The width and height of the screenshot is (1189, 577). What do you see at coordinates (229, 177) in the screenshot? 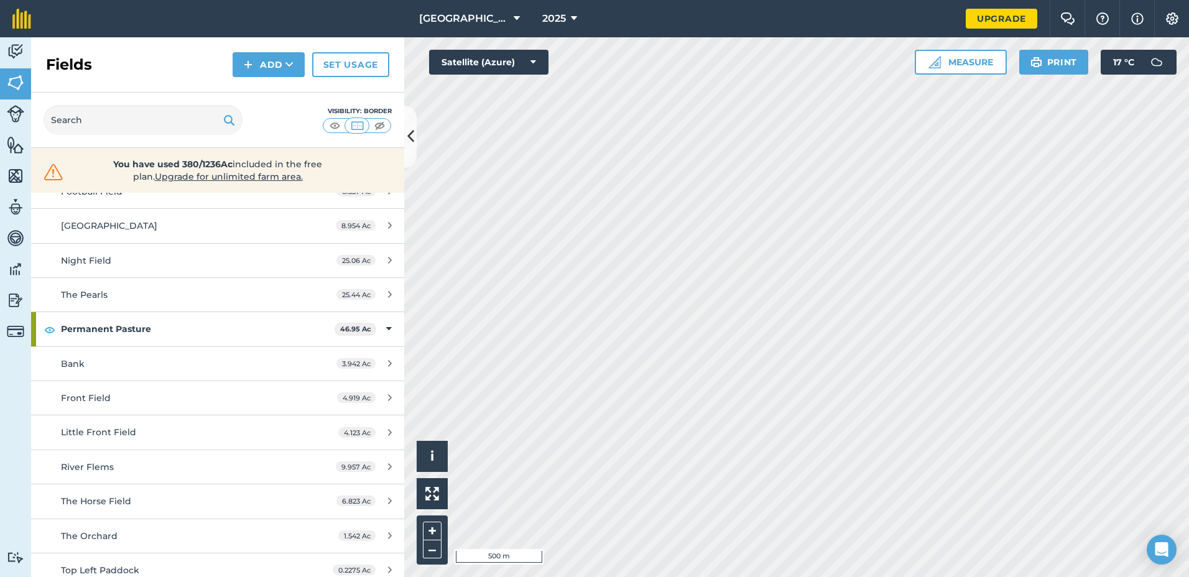
I see `span: Upgrade for unlimited farm area.` at bounding box center [229, 177].